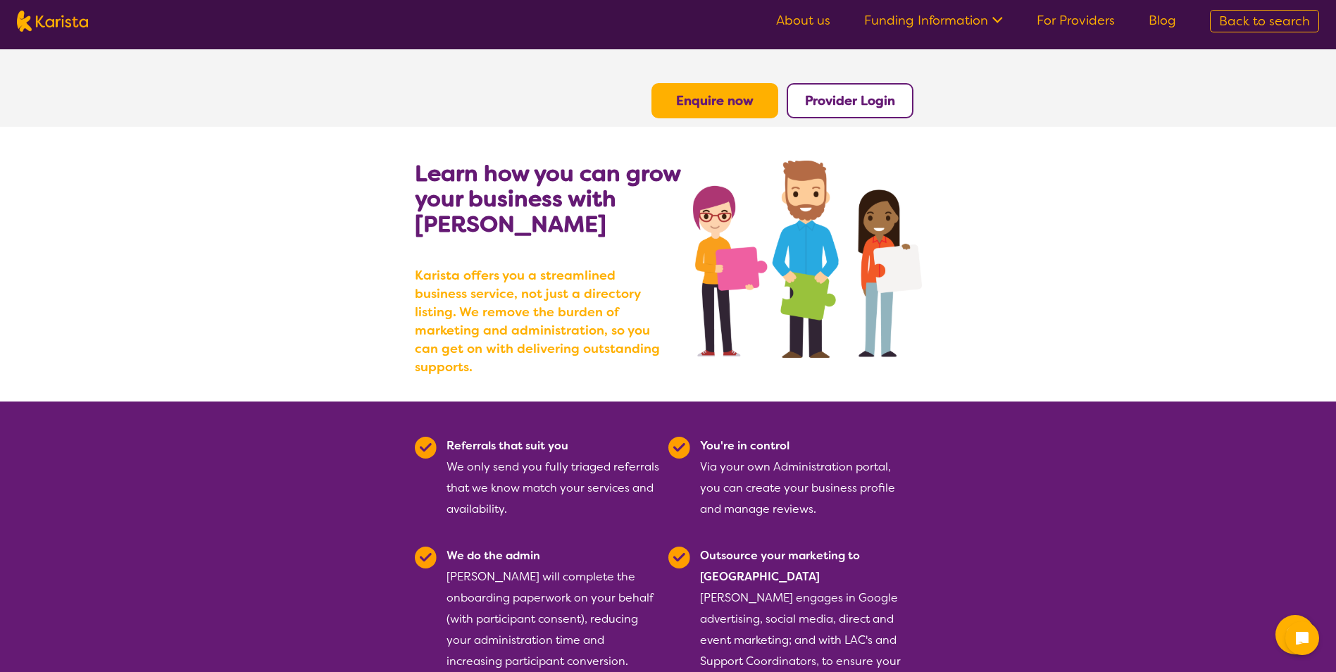 The image size is (1336, 672). I want to click on a: Funding Information, so click(933, 20).